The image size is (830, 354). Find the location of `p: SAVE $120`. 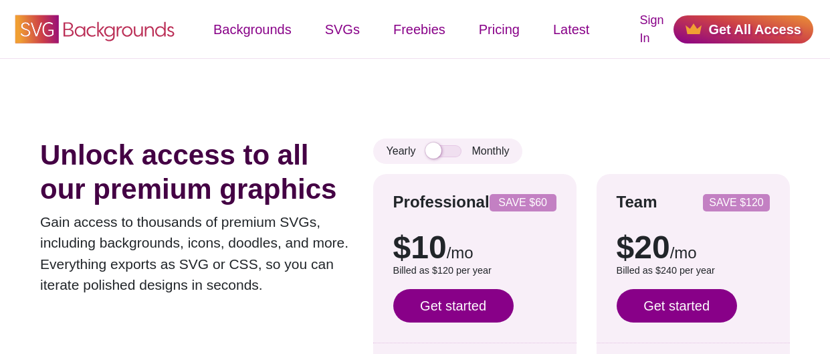

p: SAVE $120 is located at coordinates (737, 203).